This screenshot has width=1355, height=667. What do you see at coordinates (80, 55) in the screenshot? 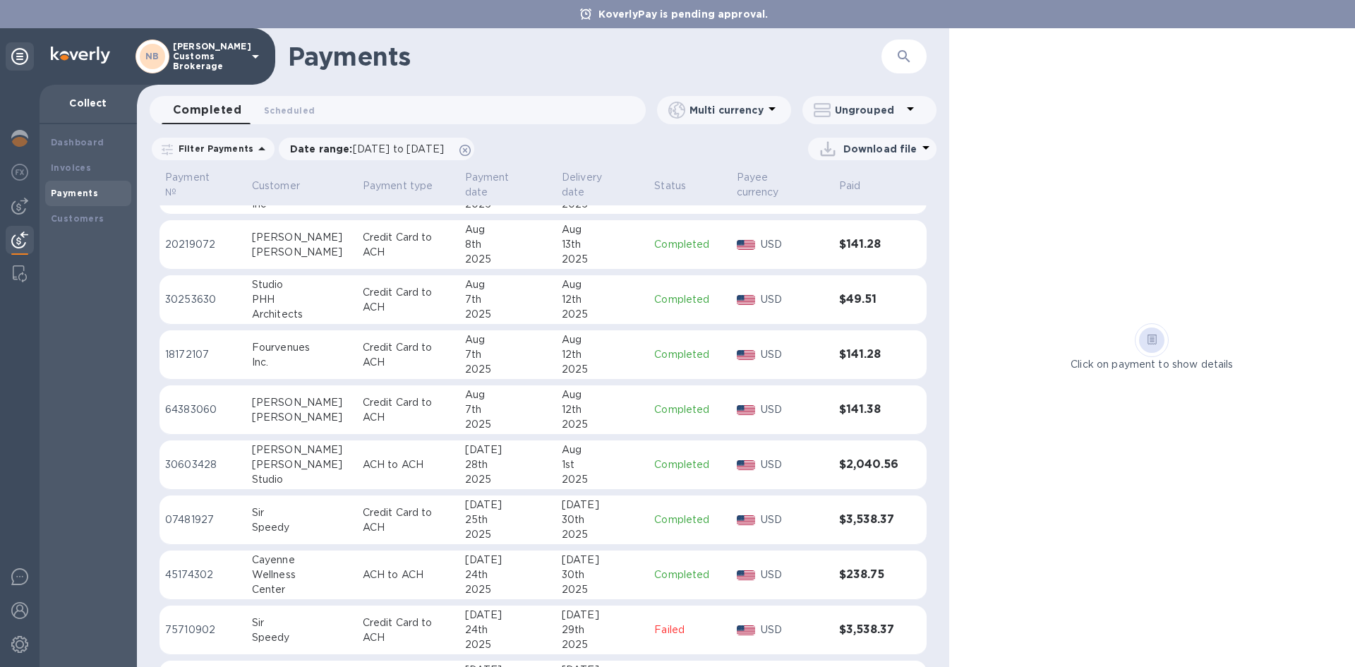
I see `img: Logo` at bounding box center [80, 55].